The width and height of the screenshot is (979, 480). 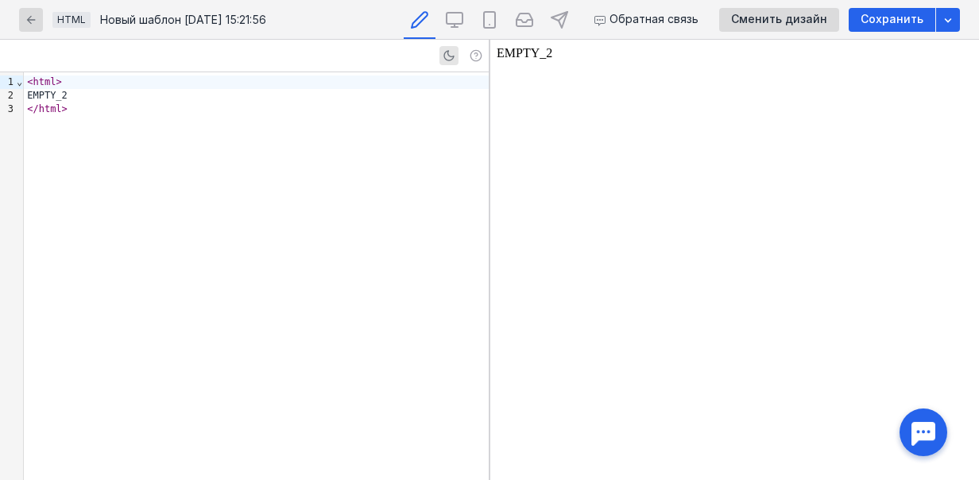 I want to click on span: Fold line, so click(x=19, y=82).